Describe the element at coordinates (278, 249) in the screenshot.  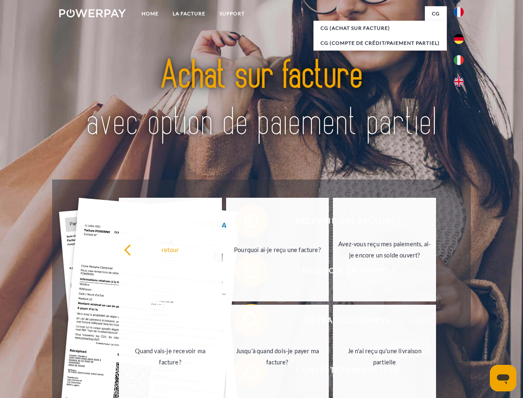
I see `div: Pourquoi ai-je reçu une facture?` at that location.